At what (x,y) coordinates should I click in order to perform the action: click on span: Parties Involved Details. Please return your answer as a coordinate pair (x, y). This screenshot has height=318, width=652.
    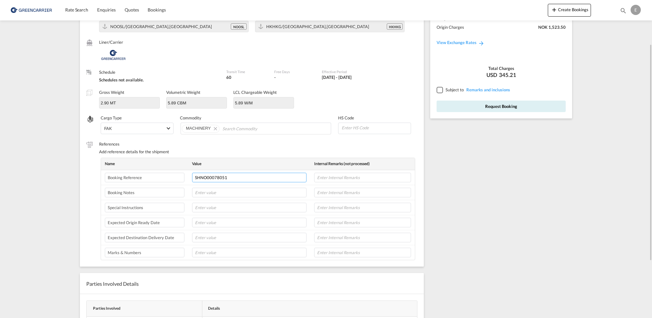
    Looking at the image, I should click on (112, 284).